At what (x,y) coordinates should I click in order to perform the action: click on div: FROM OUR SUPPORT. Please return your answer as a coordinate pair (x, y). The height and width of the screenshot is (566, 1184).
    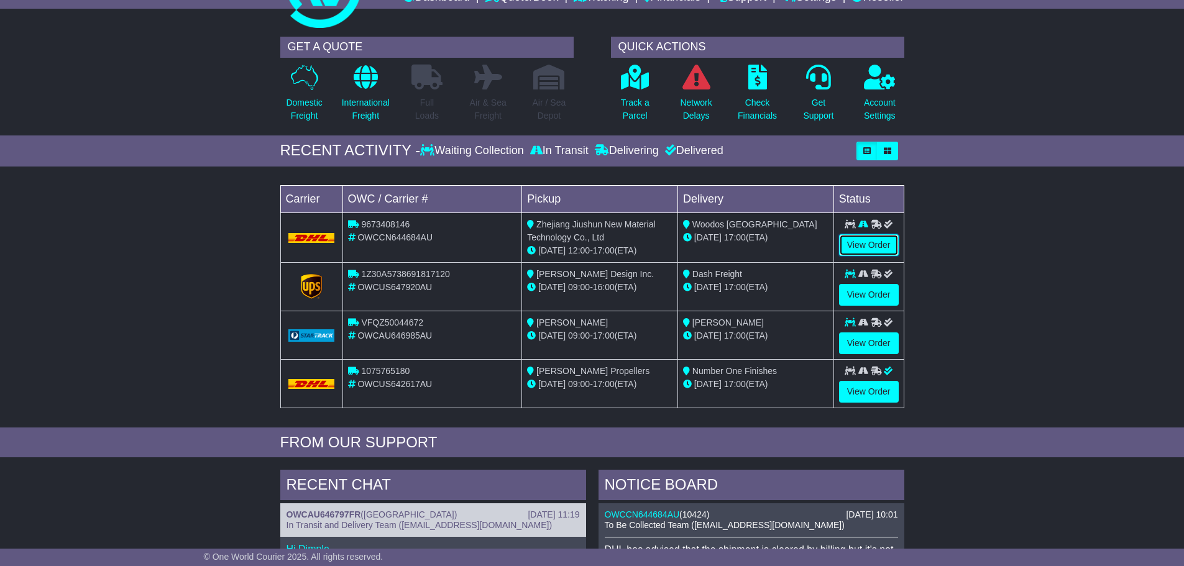
    Looking at the image, I should click on (592, 442).